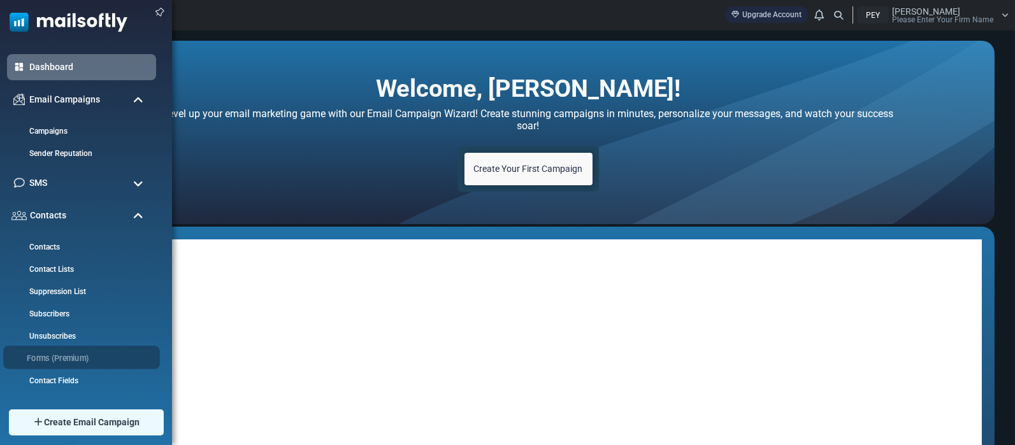 This screenshot has height=445, width=1015. I want to click on a: Upgrade Account, so click(767, 15).